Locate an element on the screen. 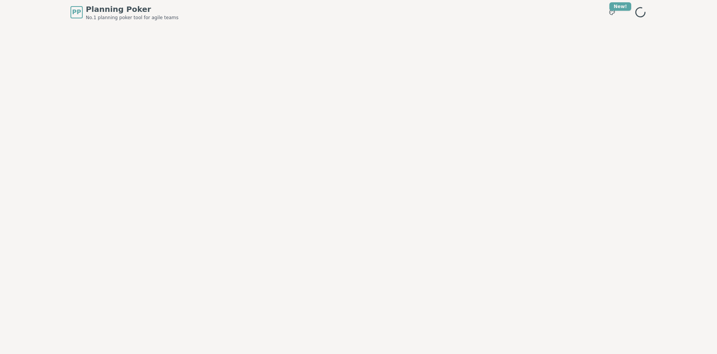 Image resolution: width=717 pixels, height=354 pixels. a: PPPlanning PokerNo.1 planning poker tool for agile teams is located at coordinates (125, 12).